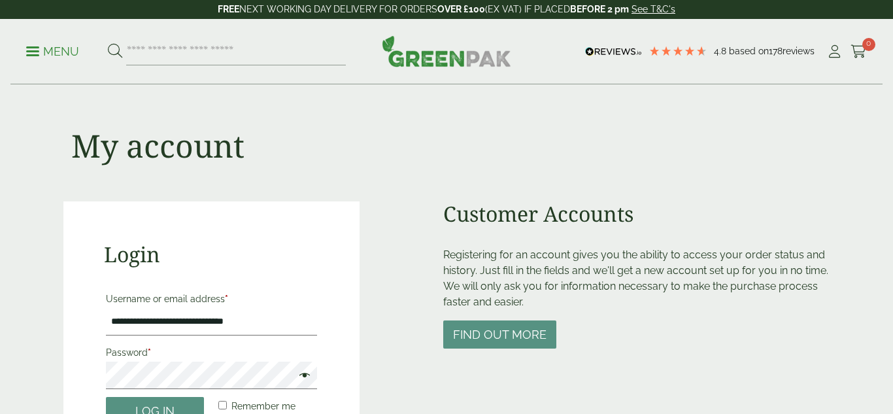 This screenshot has height=414, width=893. Describe the element at coordinates (749, 51) in the screenshot. I see `span: Based on` at that location.